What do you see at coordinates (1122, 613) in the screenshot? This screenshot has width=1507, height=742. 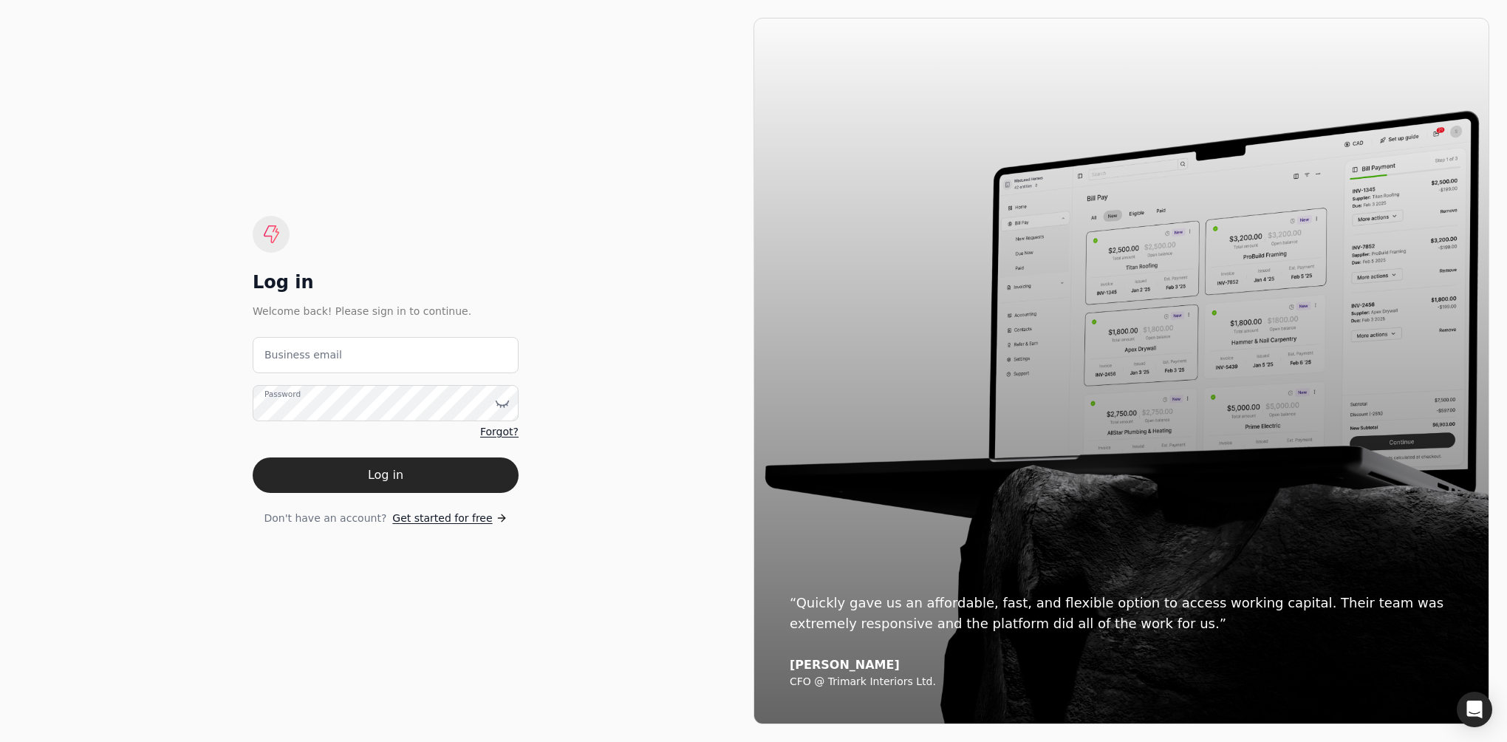 I see `div: “Quickly gave us an affordable, fast, and flexible option to access working capital. Their team w...` at bounding box center [1122, 613].